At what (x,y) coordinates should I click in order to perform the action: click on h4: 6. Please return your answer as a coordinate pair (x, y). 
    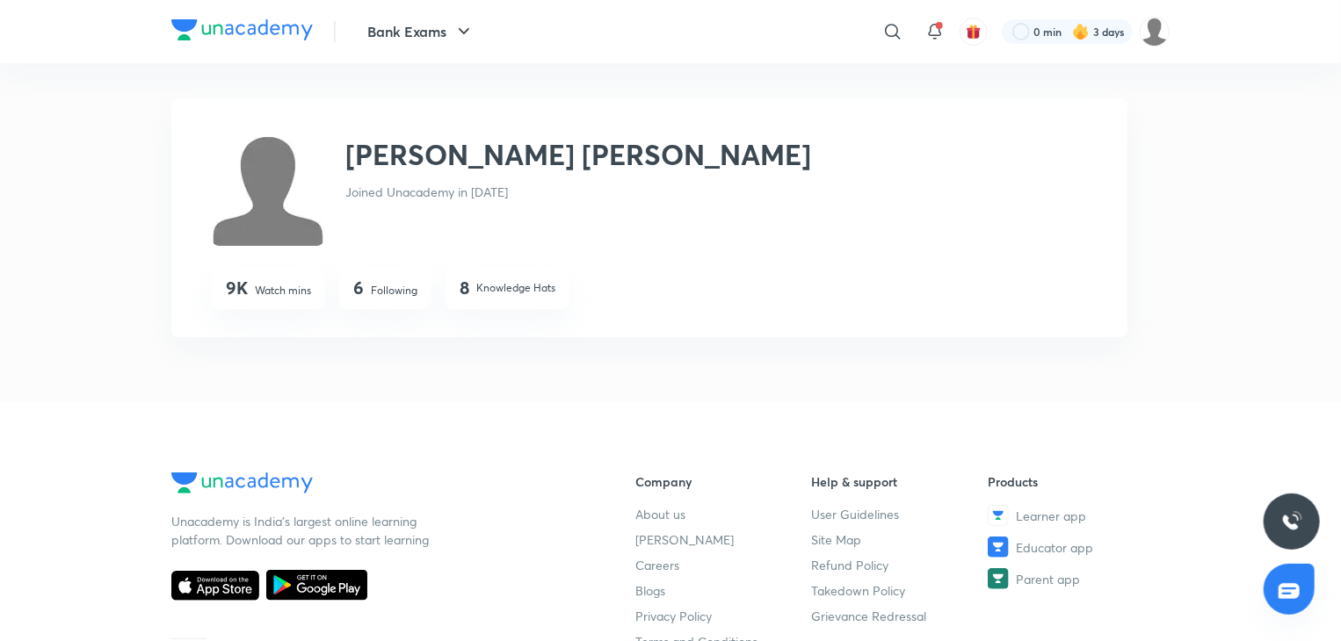
    Looking at the image, I should click on (359, 288).